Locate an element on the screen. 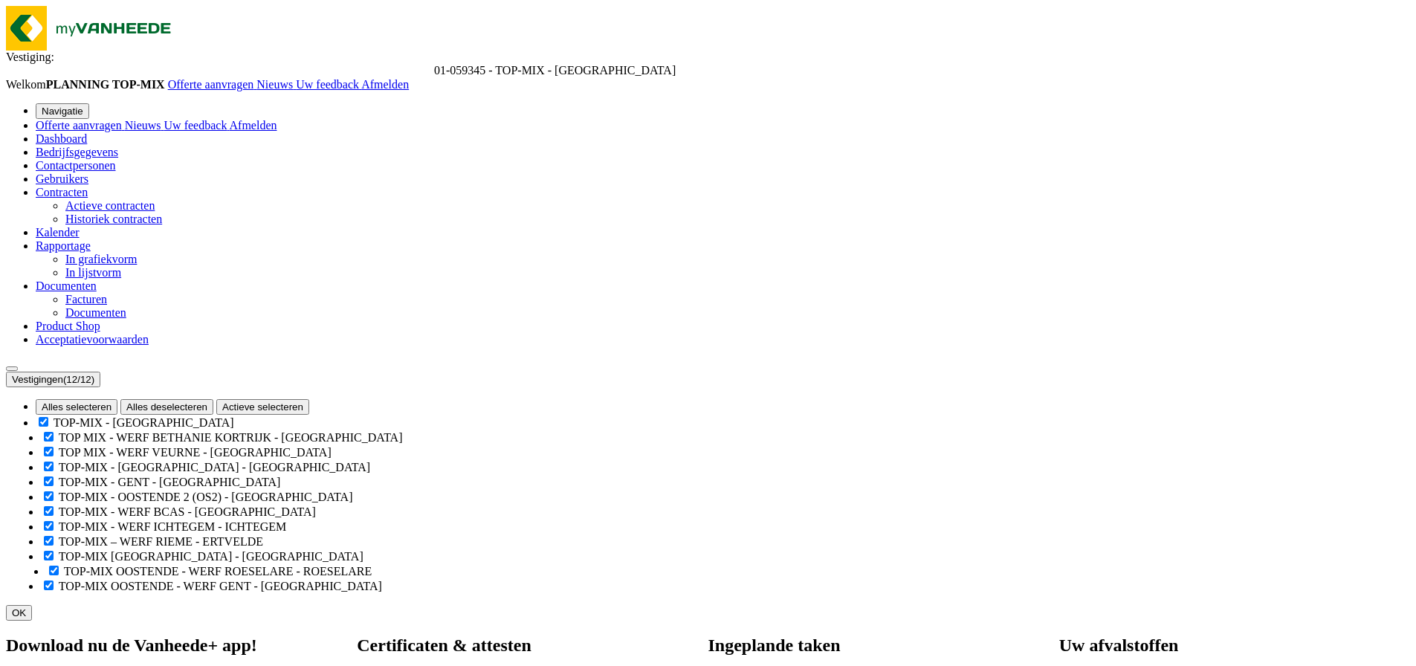 The height and width of the screenshot is (666, 1416). span: In lijstvorm is located at coordinates (93, 272).